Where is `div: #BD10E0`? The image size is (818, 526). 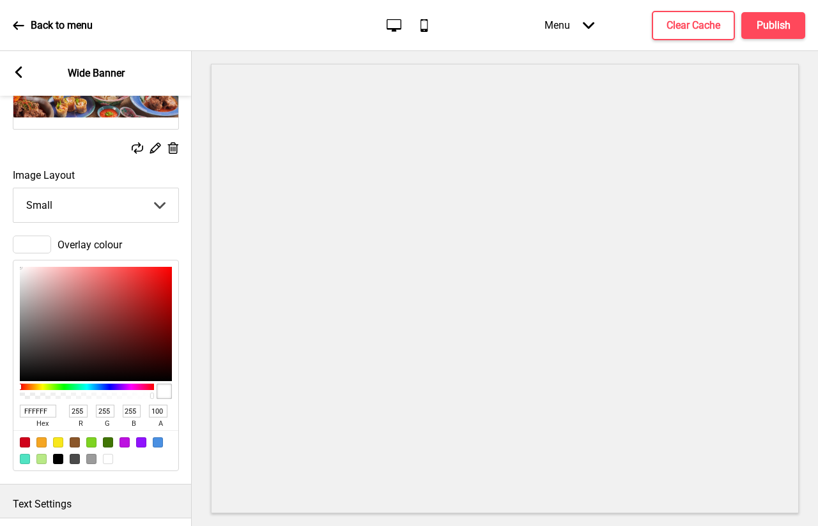
div: #BD10E0 is located at coordinates (125, 443).